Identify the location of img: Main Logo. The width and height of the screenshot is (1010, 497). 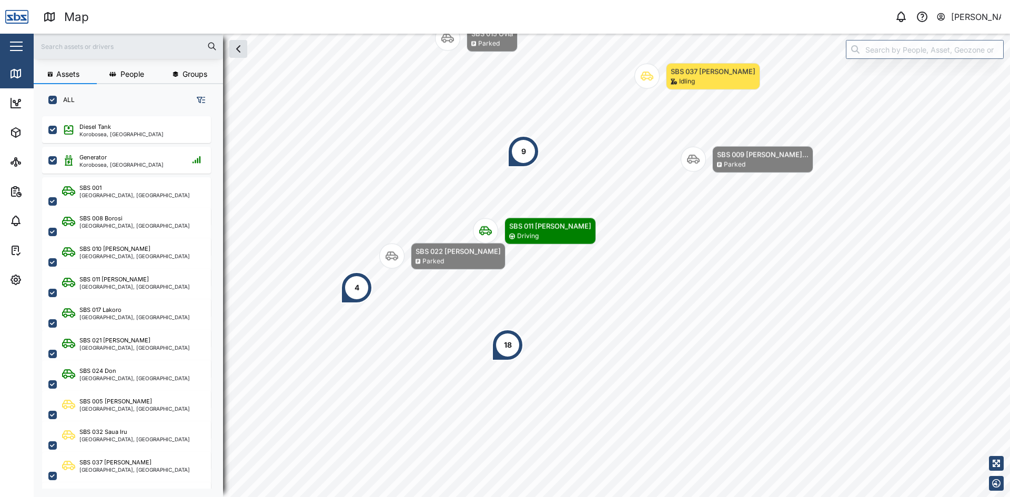
(17, 17).